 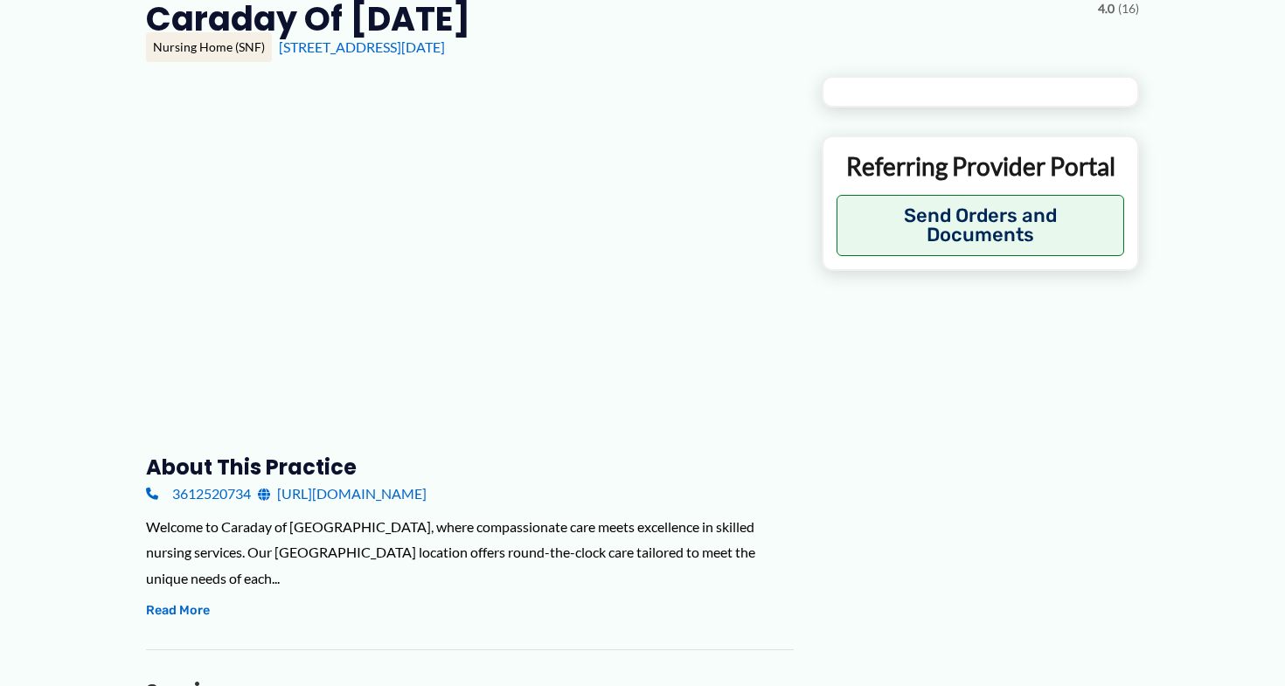 What do you see at coordinates (178, 611) in the screenshot?
I see `button: Read More` at bounding box center [178, 611].